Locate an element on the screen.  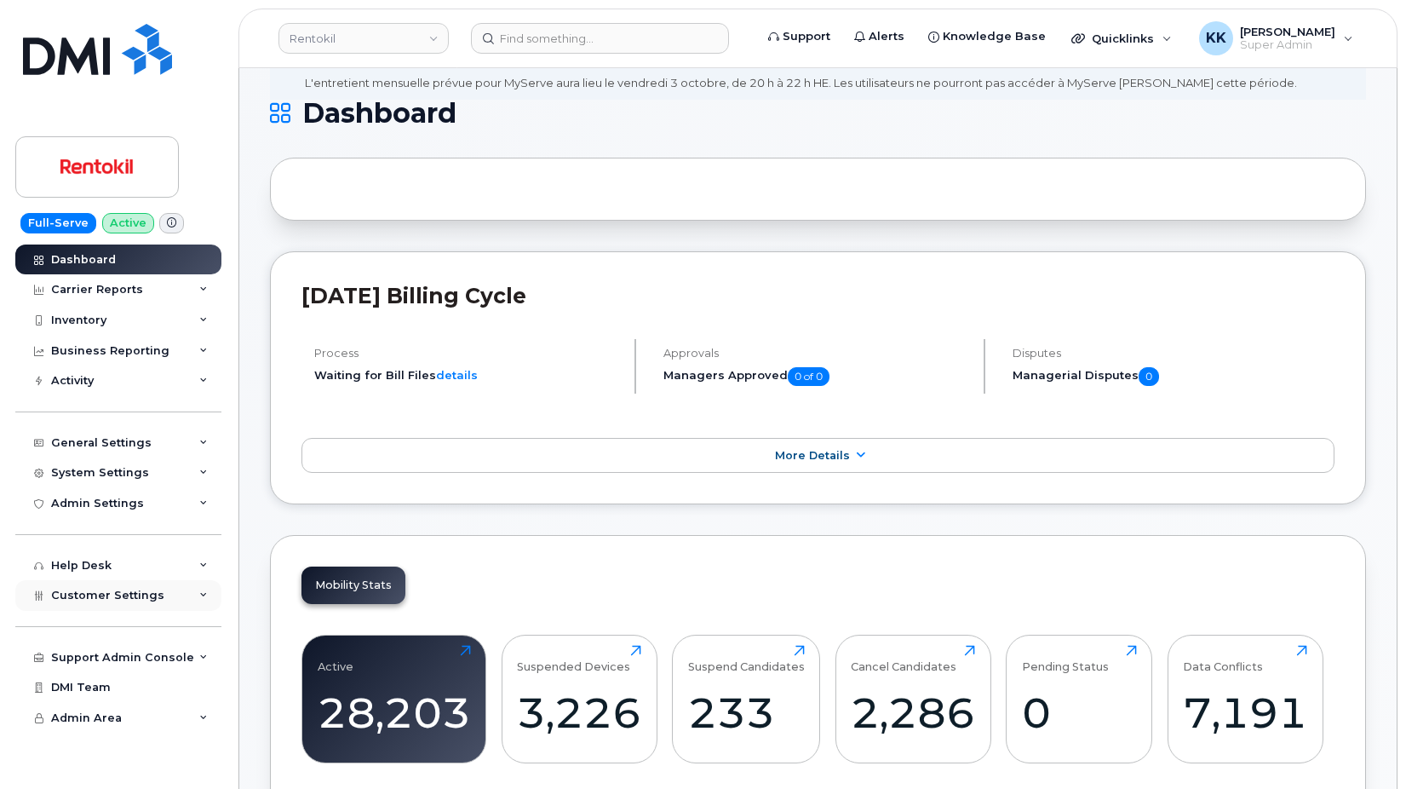
a: details is located at coordinates (457, 375).